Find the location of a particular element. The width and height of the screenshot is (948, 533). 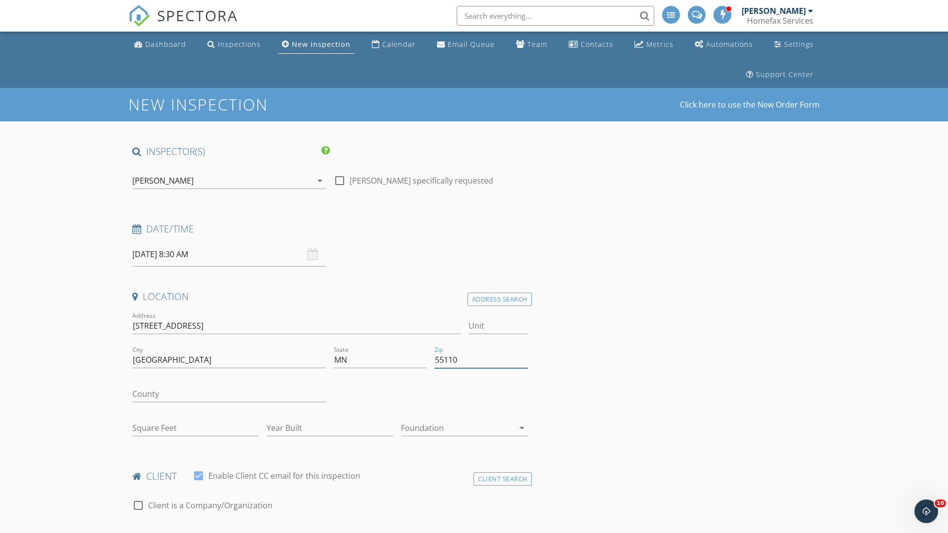

div: Homefax Services is located at coordinates (780, 21).